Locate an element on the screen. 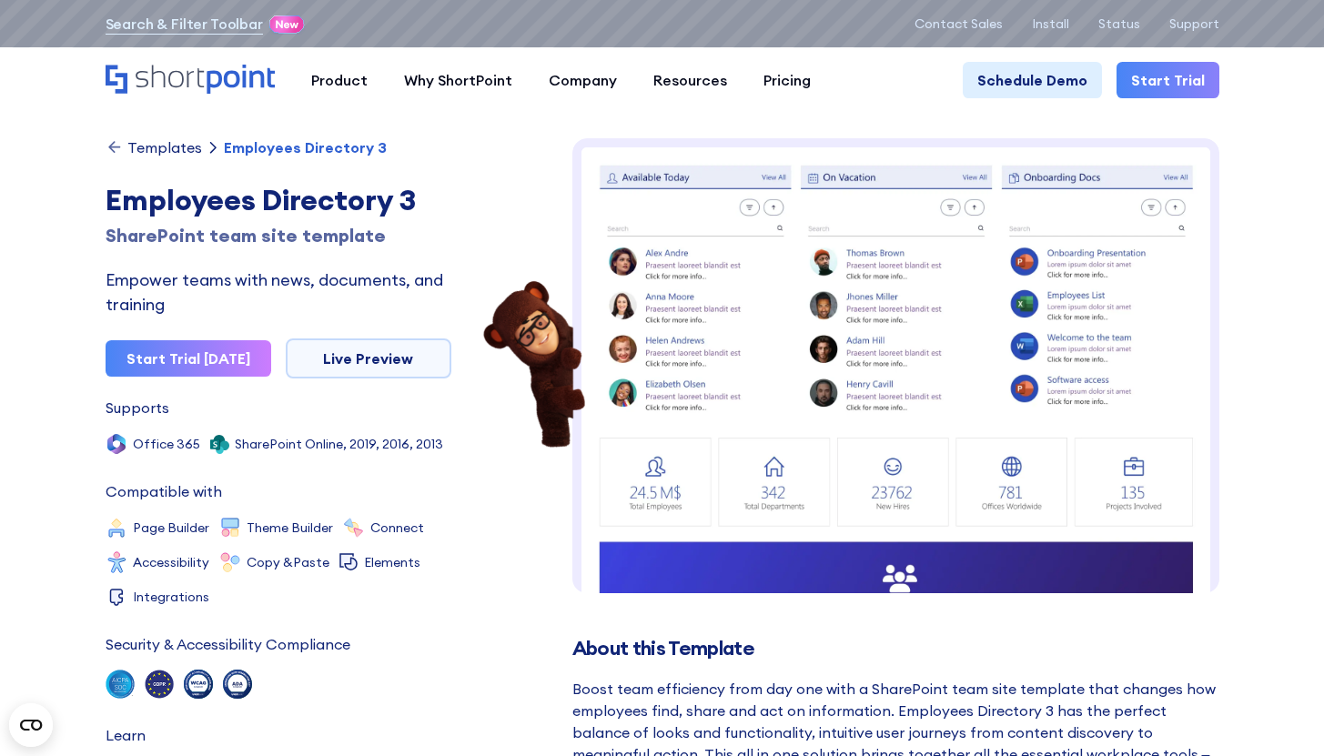 Image resolution: width=1324 pixels, height=756 pixels. div: Pricing is located at coordinates (787, 80).